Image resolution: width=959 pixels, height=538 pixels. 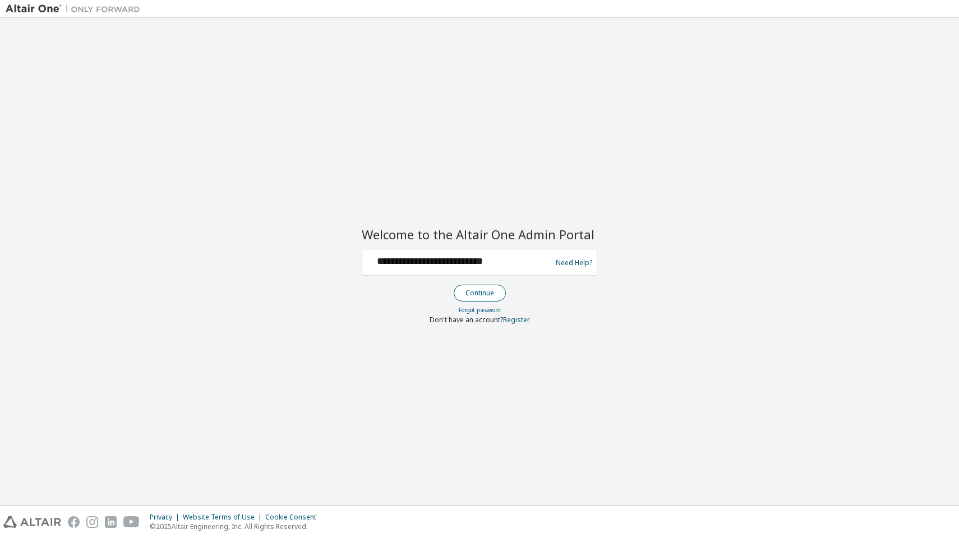 What do you see at coordinates (574, 262) in the screenshot?
I see `a: Need Help?` at bounding box center [574, 262].